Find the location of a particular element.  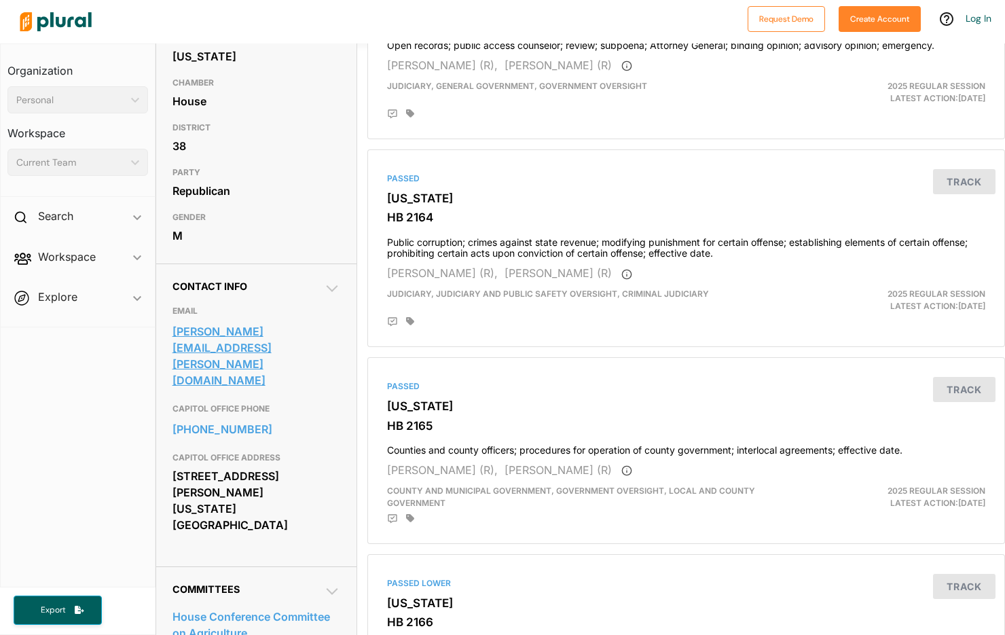

h3: EMAIL is located at coordinates (257, 311).